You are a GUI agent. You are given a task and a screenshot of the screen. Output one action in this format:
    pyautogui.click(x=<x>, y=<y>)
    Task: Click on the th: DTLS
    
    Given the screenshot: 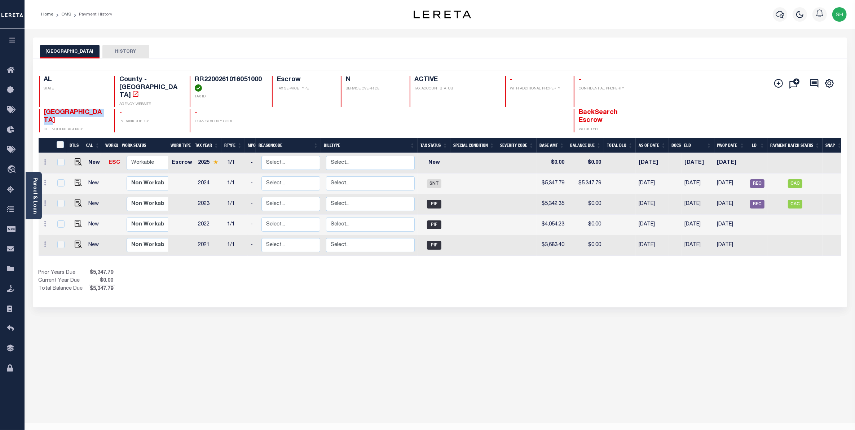 What is the action you would take?
    pyautogui.click(x=75, y=145)
    